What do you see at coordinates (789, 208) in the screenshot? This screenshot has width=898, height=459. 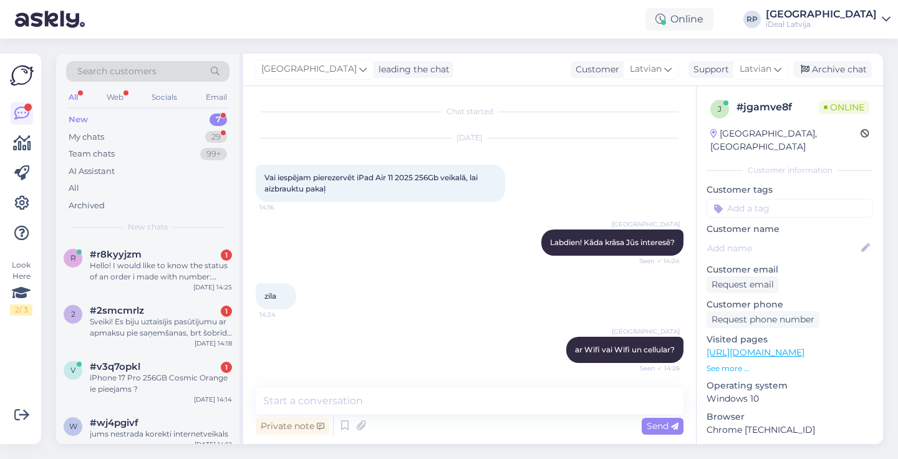 I see `input: Add a tag` at bounding box center [789, 208].